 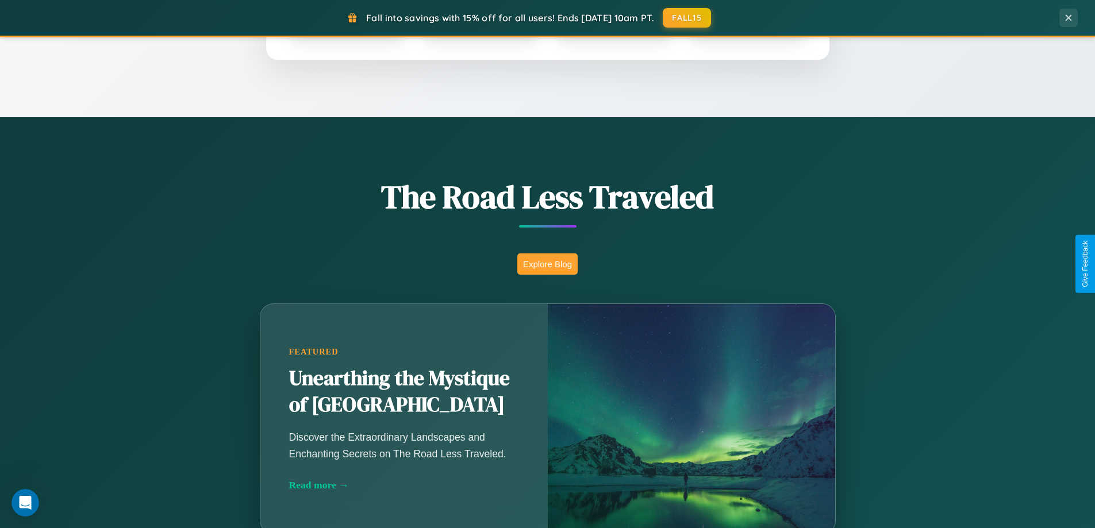 I want to click on button: Explore Blog, so click(x=547, y=264).